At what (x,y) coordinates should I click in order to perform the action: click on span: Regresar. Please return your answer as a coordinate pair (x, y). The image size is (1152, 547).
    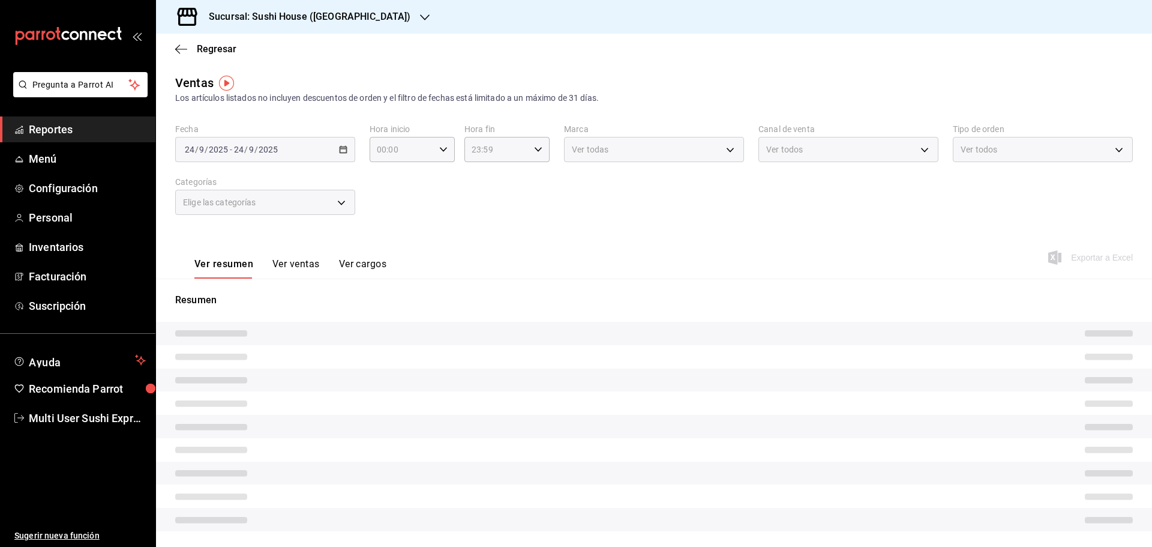
    Looking at the image, I should click on (217, 49).